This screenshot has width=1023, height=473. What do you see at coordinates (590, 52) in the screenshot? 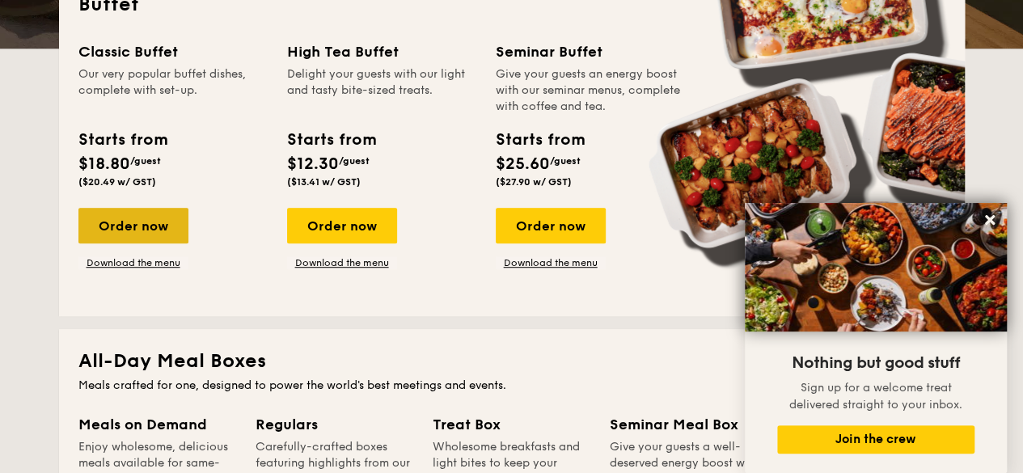
I see `div: Seminar Buffet` at bounding box center [590, 52].